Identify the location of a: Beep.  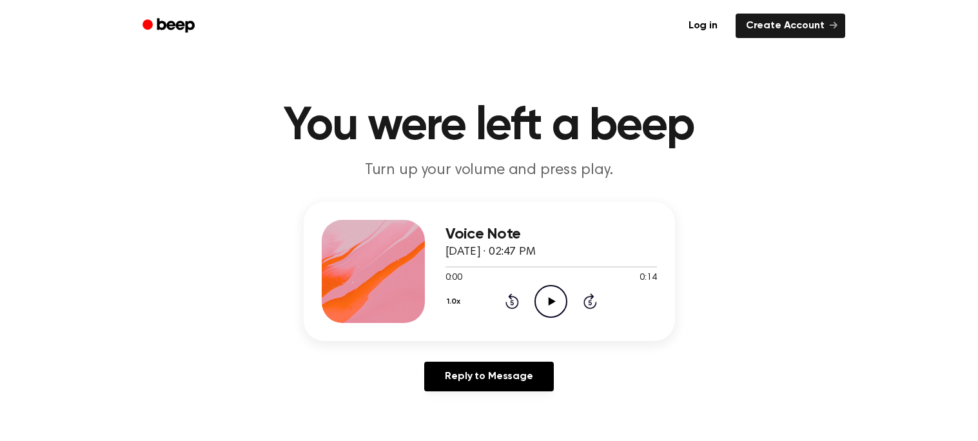
(170, 26).